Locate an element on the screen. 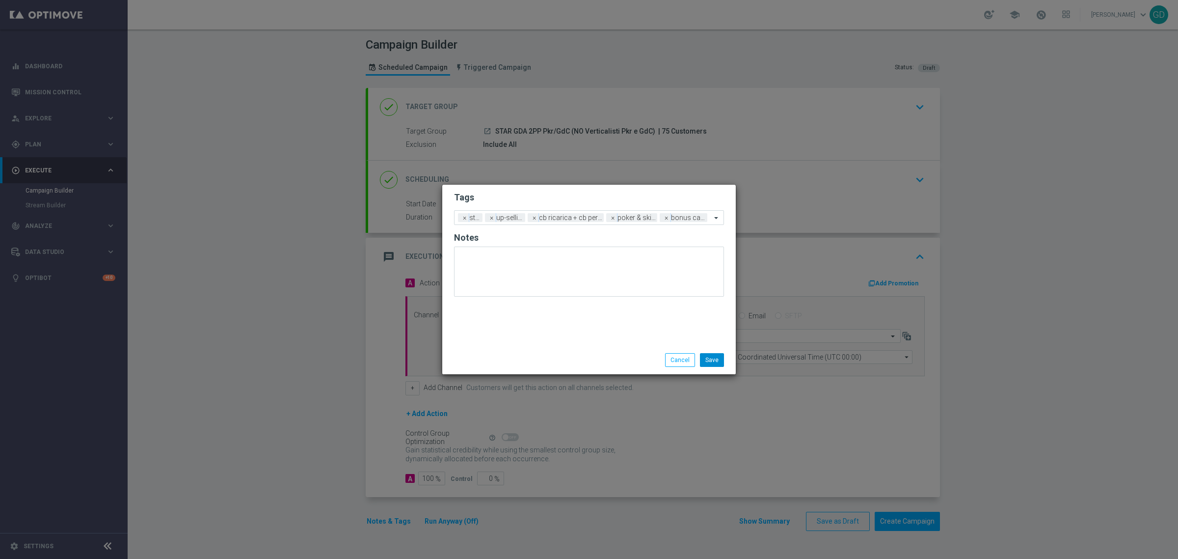  h2: Notes is located at coordinates (589, 238).